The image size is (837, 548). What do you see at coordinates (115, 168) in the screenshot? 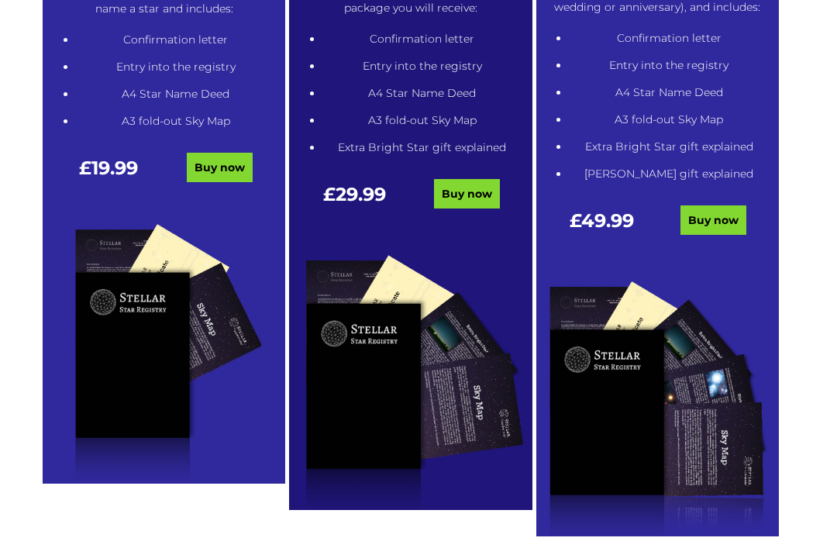
I see `span: 19.99` at bounding box center [115, 168].